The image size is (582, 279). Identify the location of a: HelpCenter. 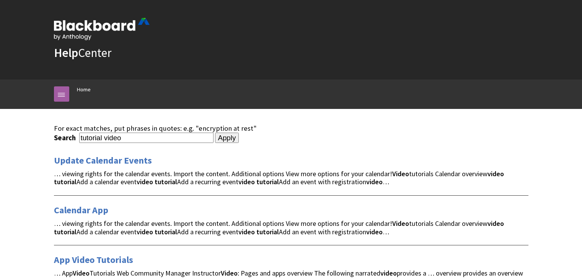
(83, 53).